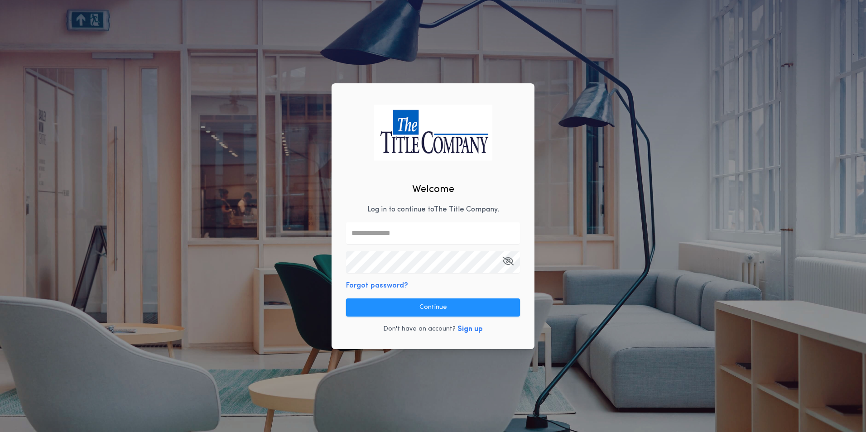 Image resolution: width=866 pixels, height=432 pixels. I want to click on p: Log in to continue to The Title Company ., so click(433, 210).